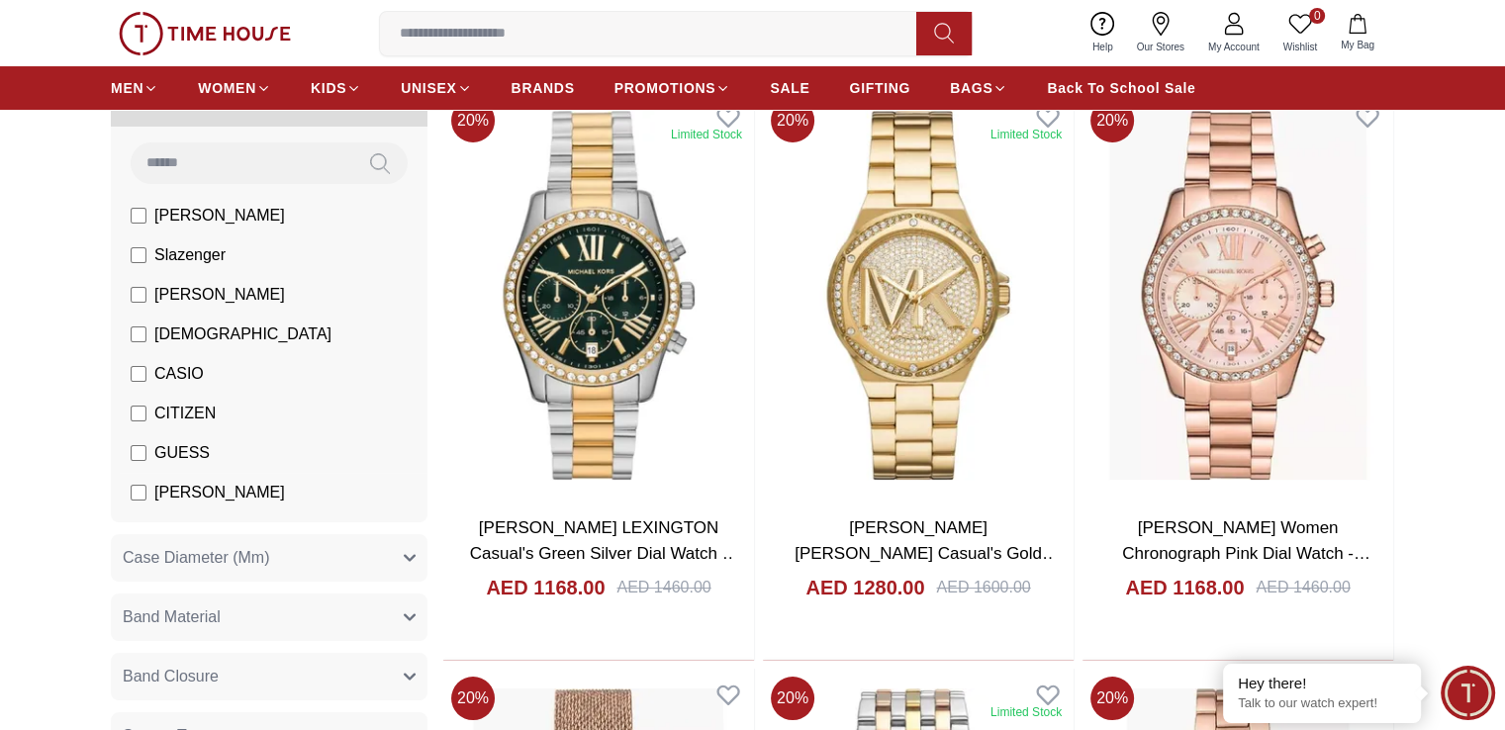  Describe the element at coordinates (1301, 47) in the screenshot. I see `span: Wishlist` at that location.